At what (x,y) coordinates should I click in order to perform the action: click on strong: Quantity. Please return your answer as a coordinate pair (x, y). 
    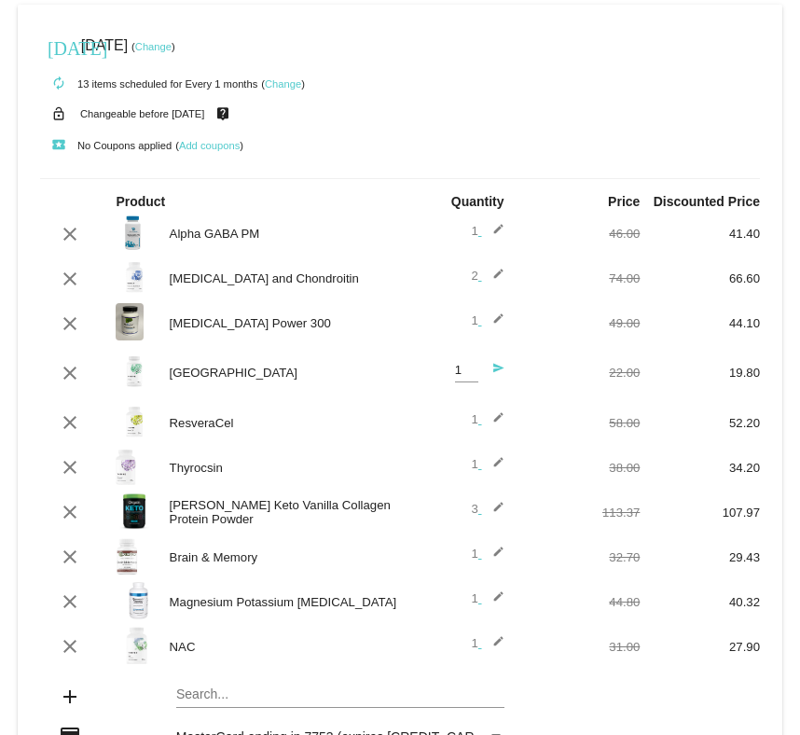
    Looking at the image, I should click on (478, 201).